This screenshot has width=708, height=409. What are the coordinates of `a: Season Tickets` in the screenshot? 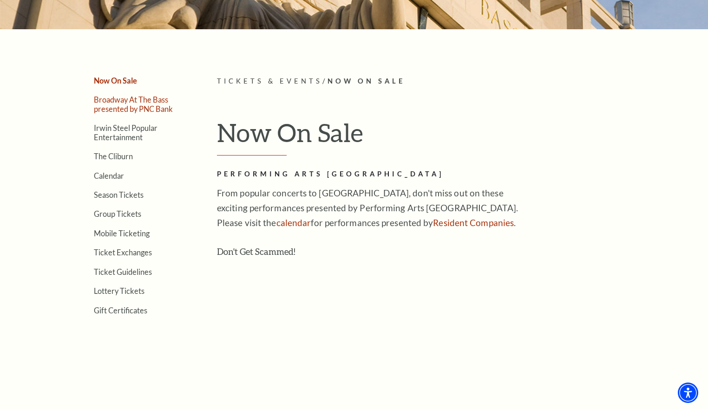 It's located at (119, 195).